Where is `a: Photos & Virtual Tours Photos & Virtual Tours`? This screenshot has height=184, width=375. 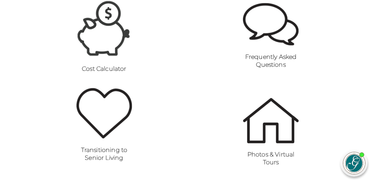 a: Photos & Virtual Tours Photos & Virtual Tours is located at coordinates (271, 132).